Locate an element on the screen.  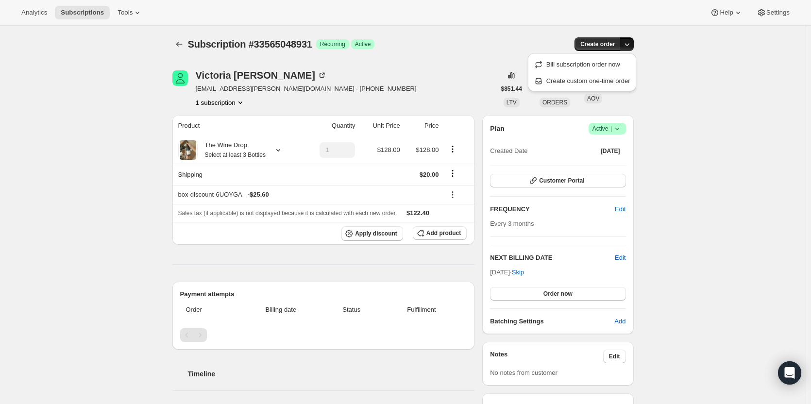
span: Created Date is located at coordinates (509, 151).